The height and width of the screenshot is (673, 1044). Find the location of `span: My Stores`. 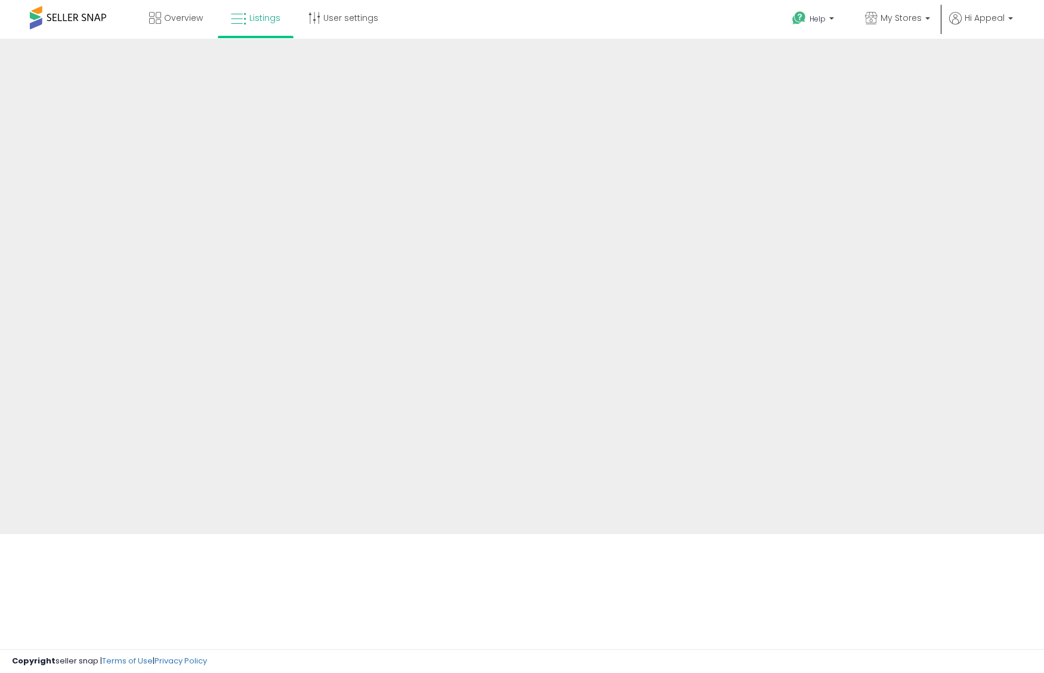

span: My Stores is located at coordinates (901, 18).